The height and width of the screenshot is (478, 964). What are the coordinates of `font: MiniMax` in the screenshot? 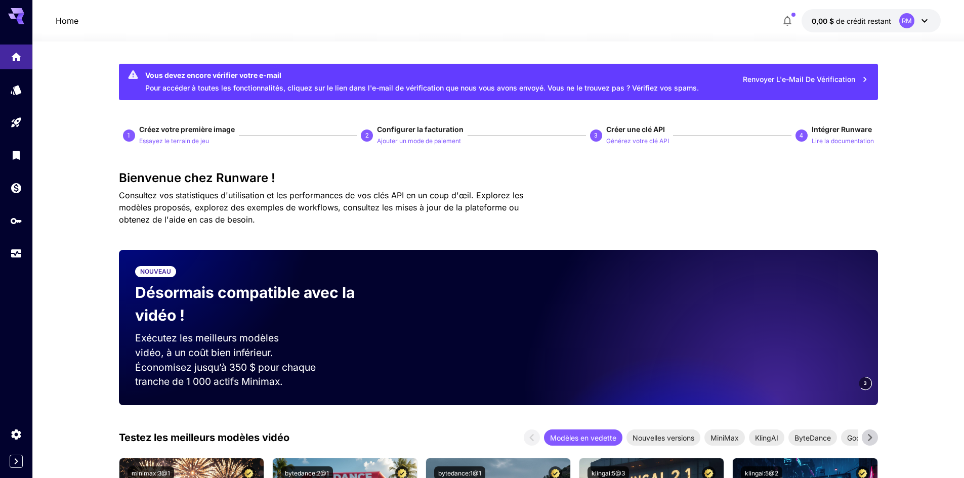 It's located at (725, 438).